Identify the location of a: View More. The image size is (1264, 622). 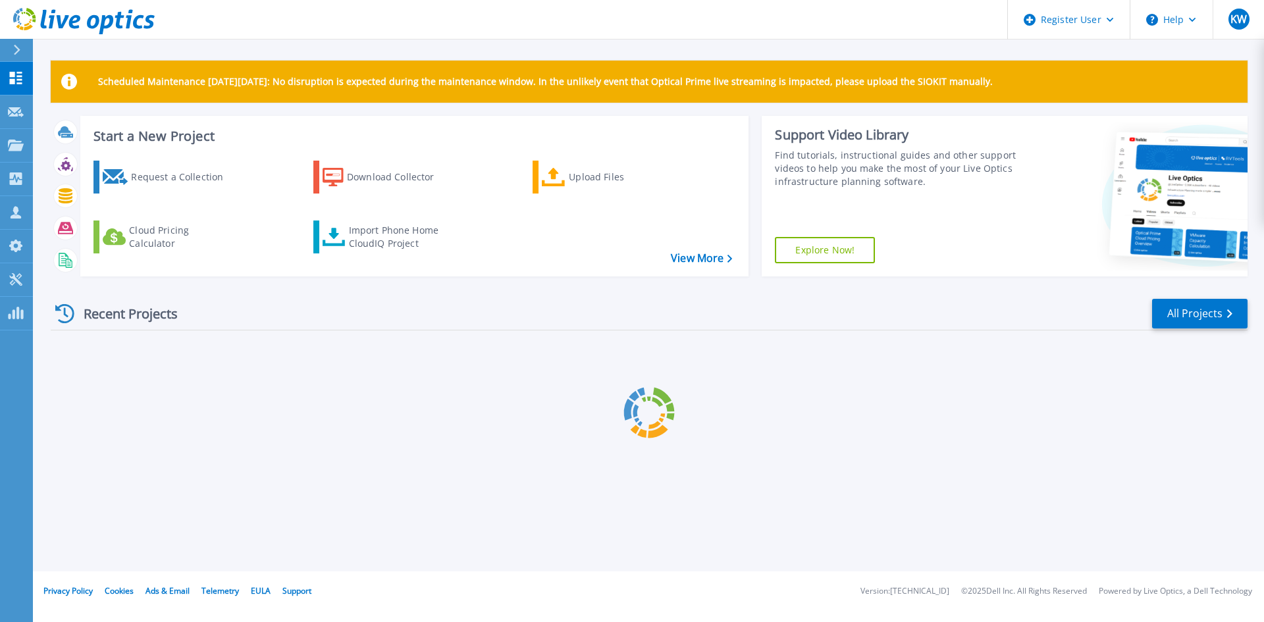
(701, 258).